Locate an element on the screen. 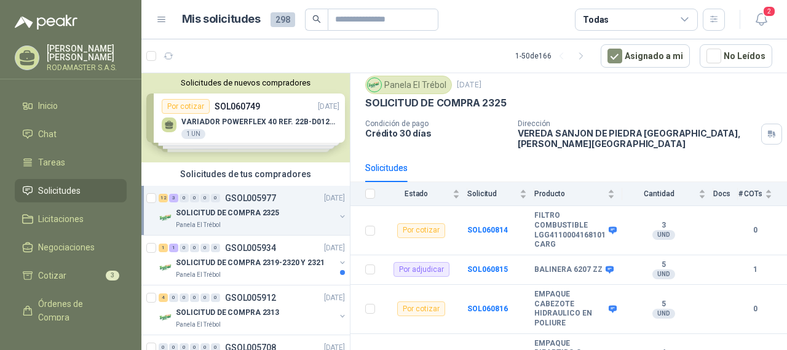 This screenshot has height=350, width=787. img: Logo peakr is located at coordinates (46, 22).